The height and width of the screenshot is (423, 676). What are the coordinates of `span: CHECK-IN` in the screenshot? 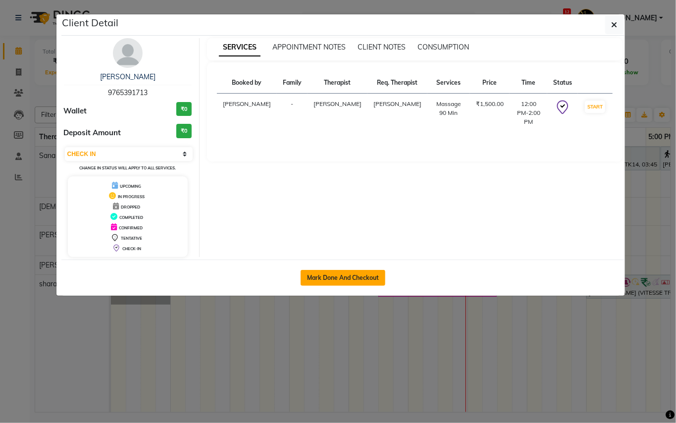 It's located at (132, 248).